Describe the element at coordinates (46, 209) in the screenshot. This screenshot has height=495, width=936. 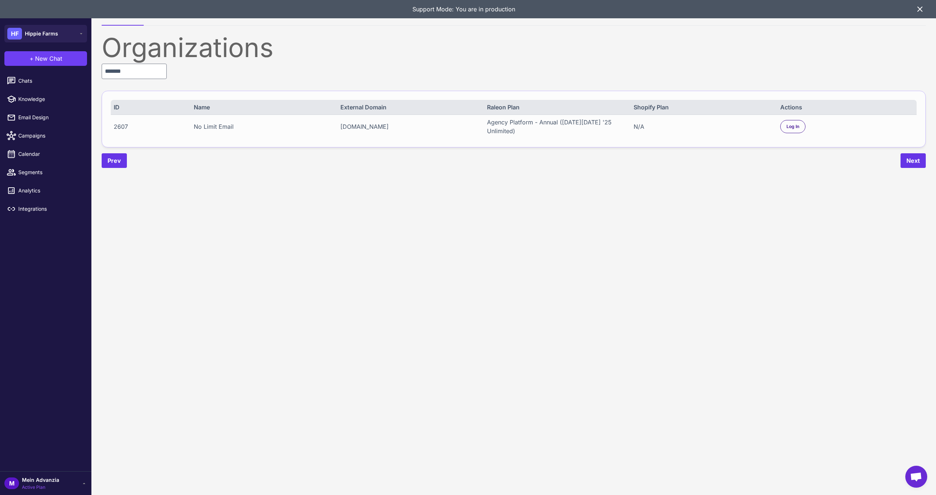
I see `a: Integrations` at that location.